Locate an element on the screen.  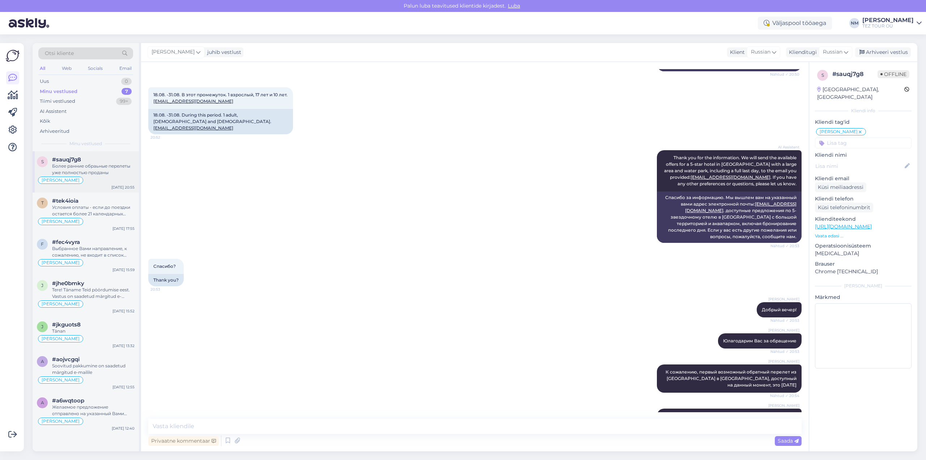
span: Nähtud ✓ 20:50 is located at coordinates (785, 74).